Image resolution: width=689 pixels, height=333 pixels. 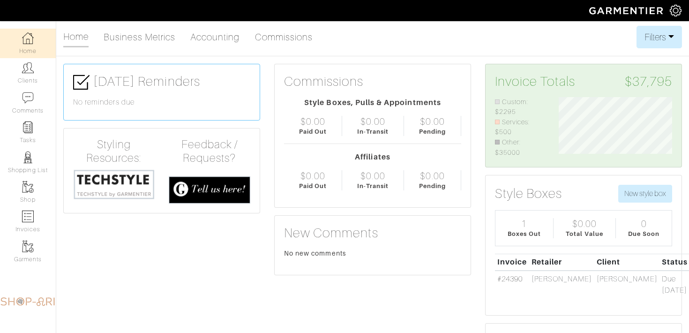 I want to click on li: Custom: $2295, so click(x=520, y=107).